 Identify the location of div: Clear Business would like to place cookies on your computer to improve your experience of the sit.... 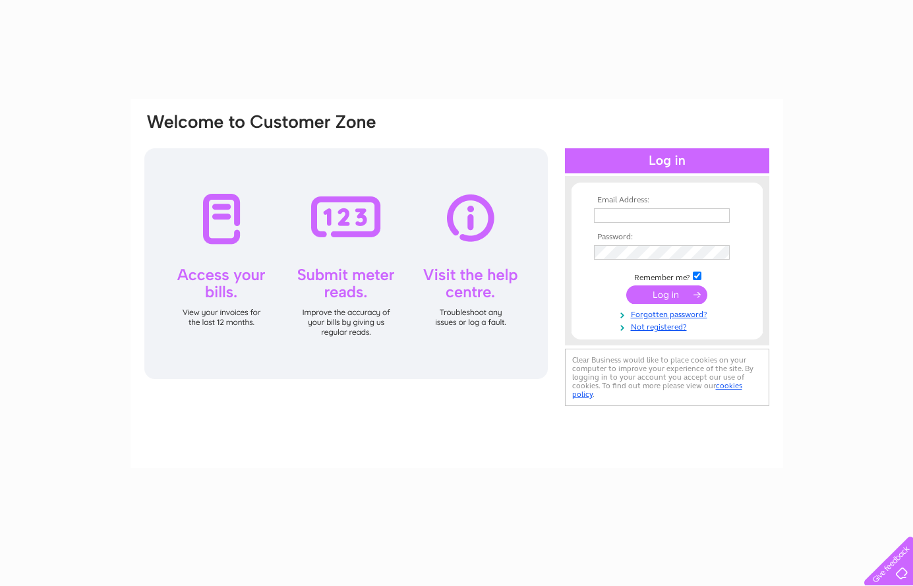
(667, 377).